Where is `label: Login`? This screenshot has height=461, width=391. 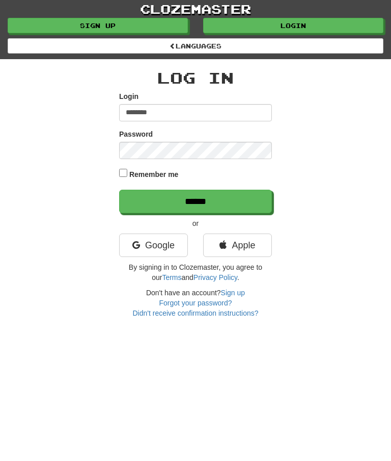 label: Login is located at coordinates (129, 96).